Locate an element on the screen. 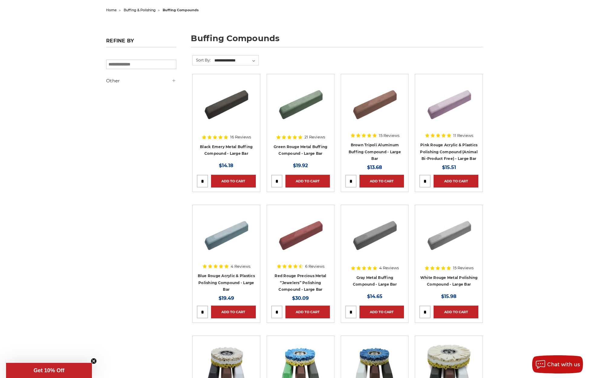 Image resolution: width=589 pixels, height=378 pixels. a: Black Emery Metal Buffing Compound - Large Bar is located at coordinates (226, 150).